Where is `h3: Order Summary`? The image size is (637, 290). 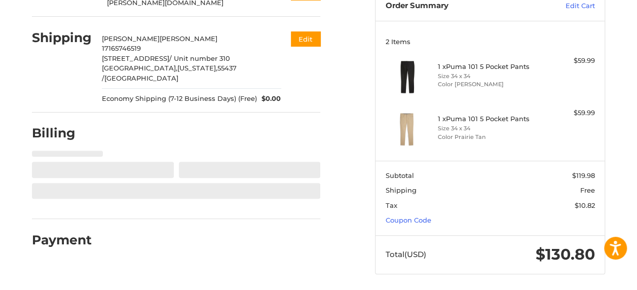 h3: Order Summary is located at coordinates (457, 6).